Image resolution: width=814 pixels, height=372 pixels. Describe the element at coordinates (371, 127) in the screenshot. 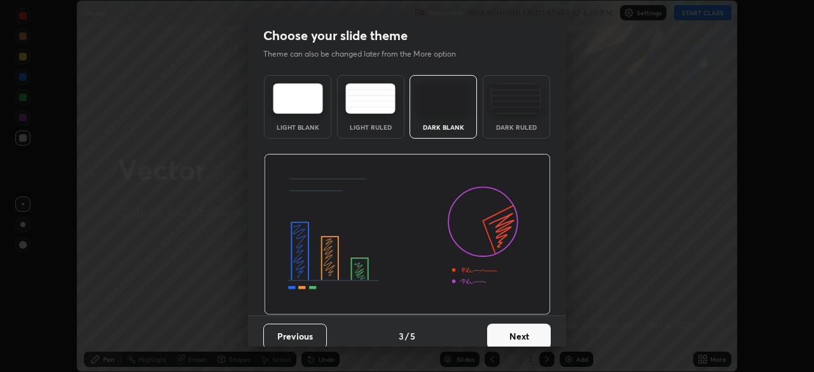

I see `div: Light Ruled` at that location.